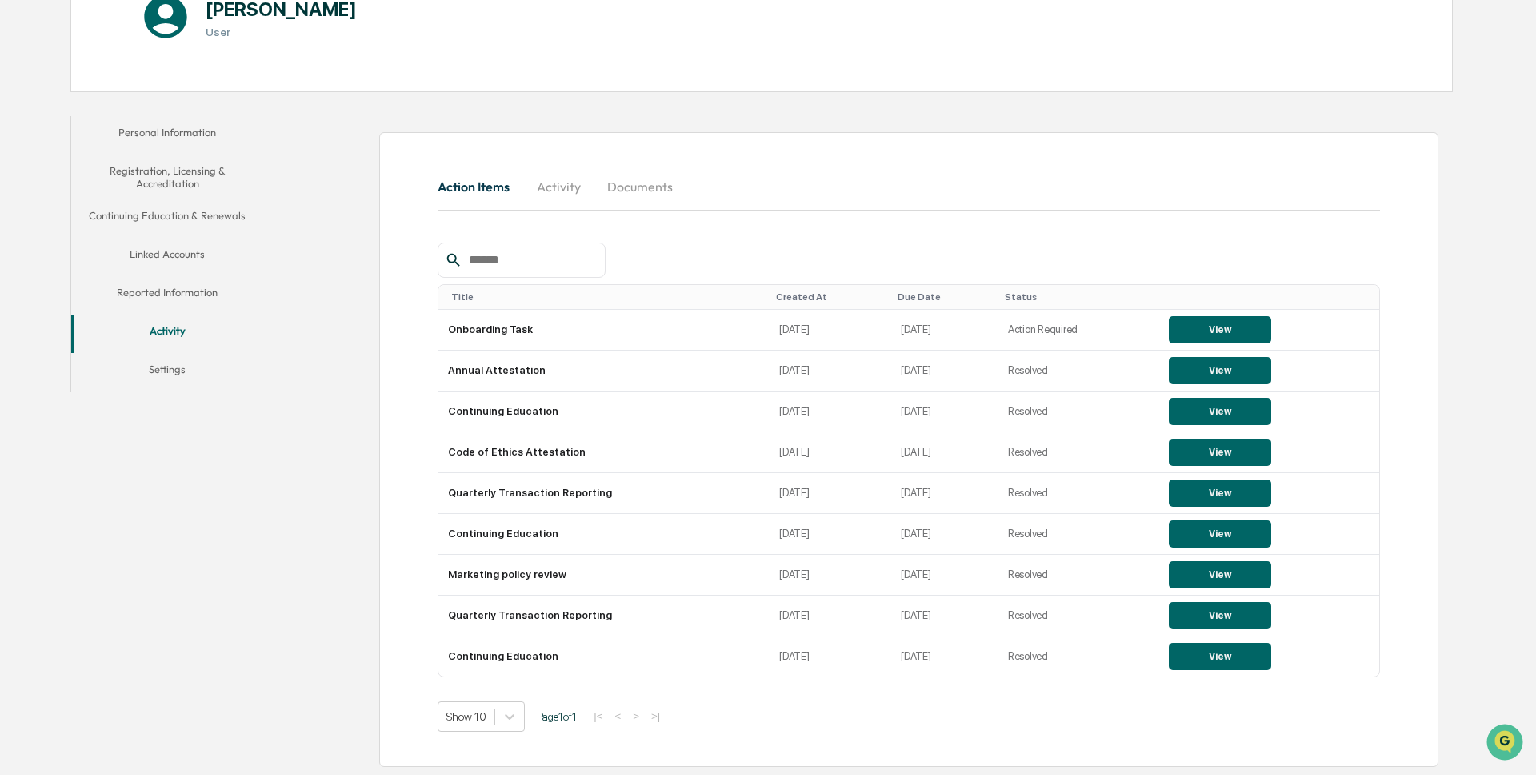  I want to click on span: Page 1 of 1, so click(557, 716).